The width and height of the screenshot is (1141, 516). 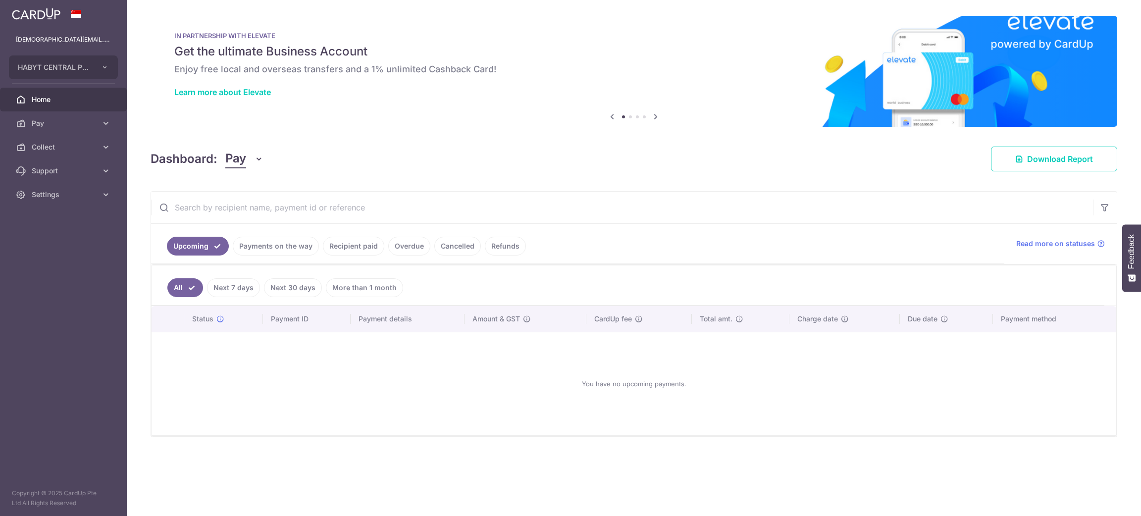 I want to click on a: Overdue, so click(x=409, y=246).